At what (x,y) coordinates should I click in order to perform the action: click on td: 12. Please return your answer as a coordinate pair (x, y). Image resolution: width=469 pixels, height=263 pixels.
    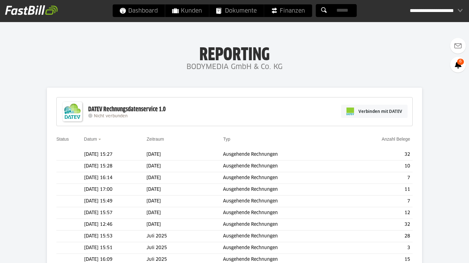
    Looking at the image, I should click on (379, 213).